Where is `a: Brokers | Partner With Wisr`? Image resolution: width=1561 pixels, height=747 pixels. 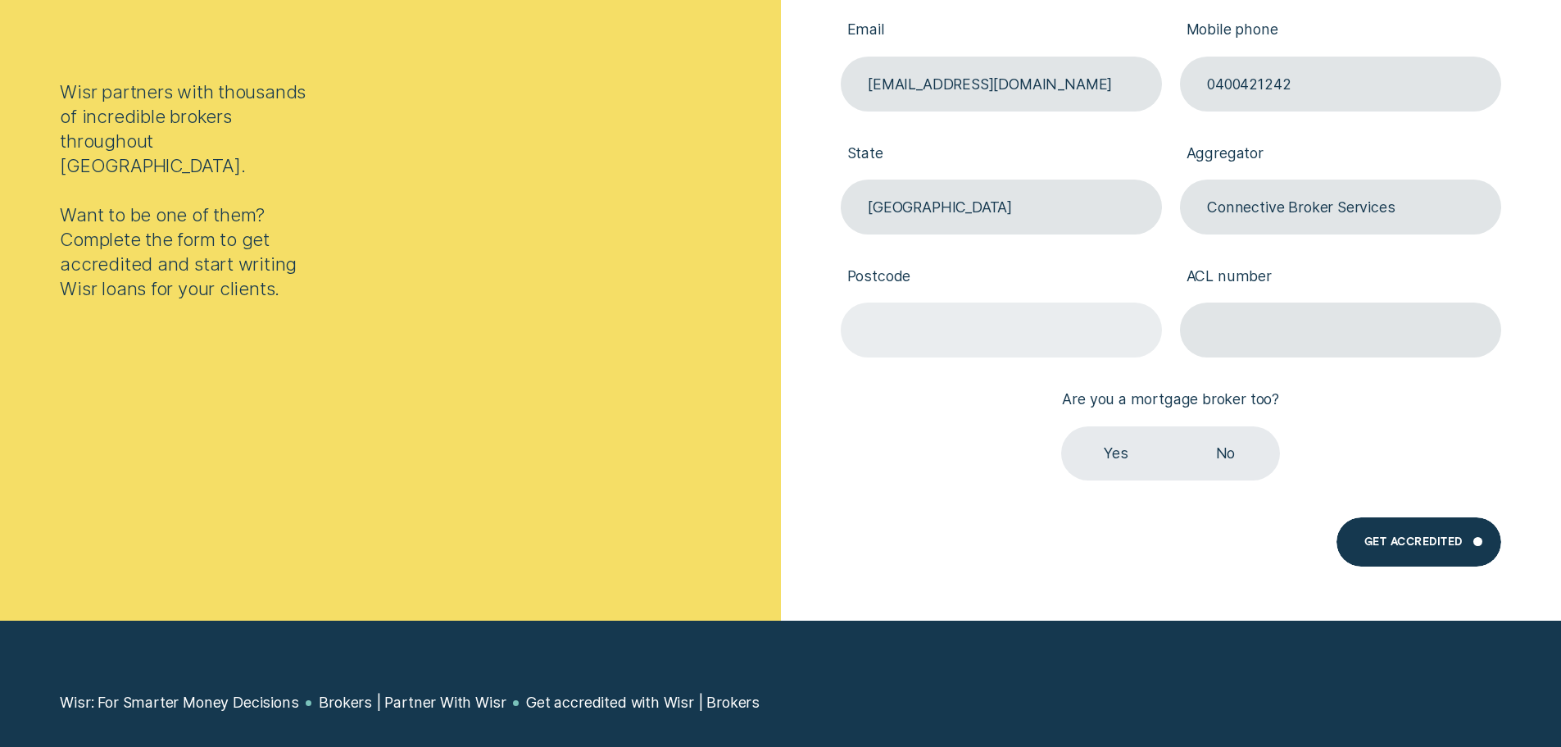
a: Brokers | Partner With Wisr is located at coordinates (412, 702).